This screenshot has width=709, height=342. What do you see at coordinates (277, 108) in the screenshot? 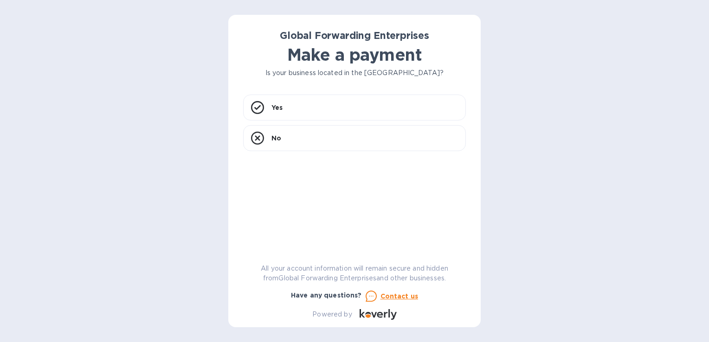
I see `p: Yes` at bounding box center [277, 108].